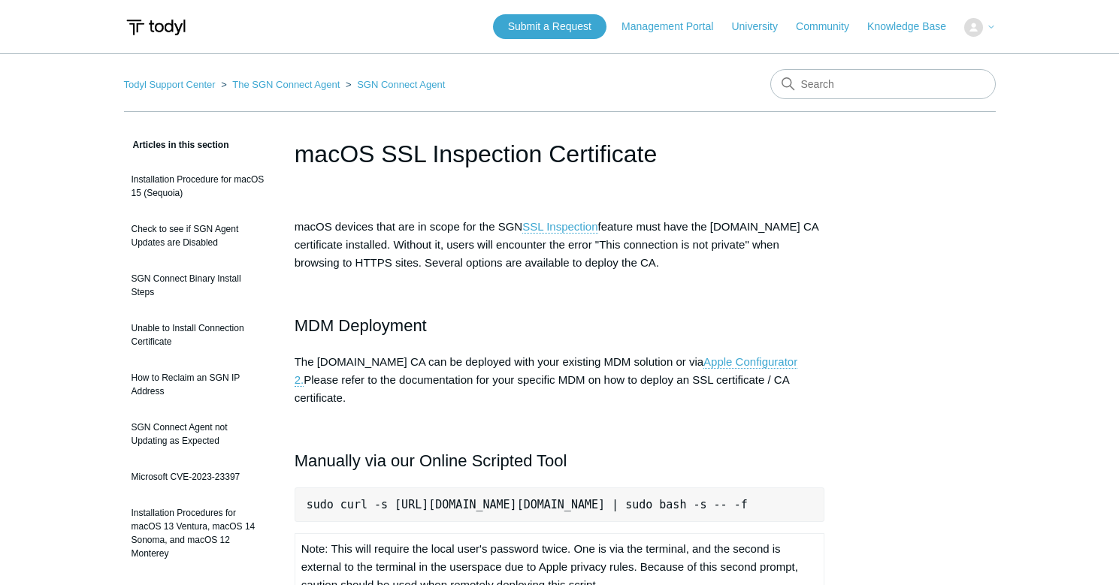  What do you see at coordinates (198, 286) in the screenshot?
I see `a: SGN Connect Binary Install Steps` at bounding box center [198, 286].